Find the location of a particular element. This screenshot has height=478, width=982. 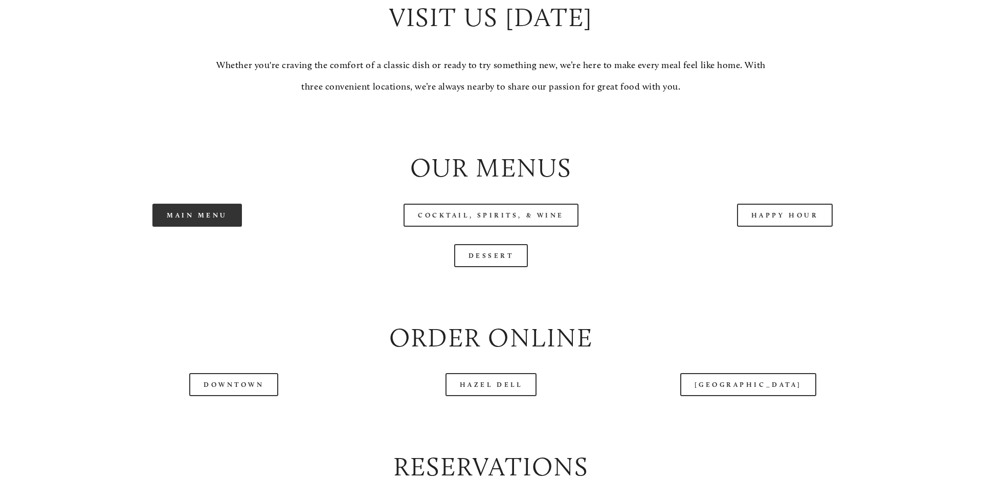

a: Cocktail, Spirits, & Wine is located at coordinates (491, 215).